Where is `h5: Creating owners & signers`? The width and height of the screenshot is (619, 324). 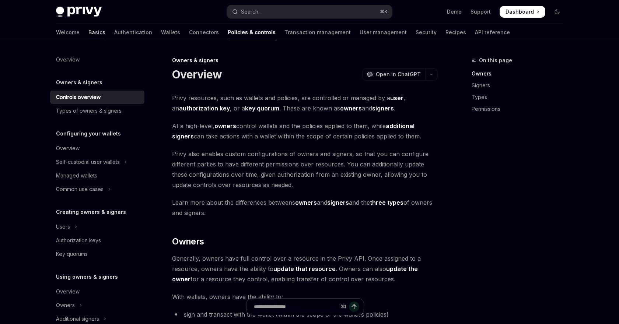 h5: Creating owners & signers is located at coordinates (91, 212).